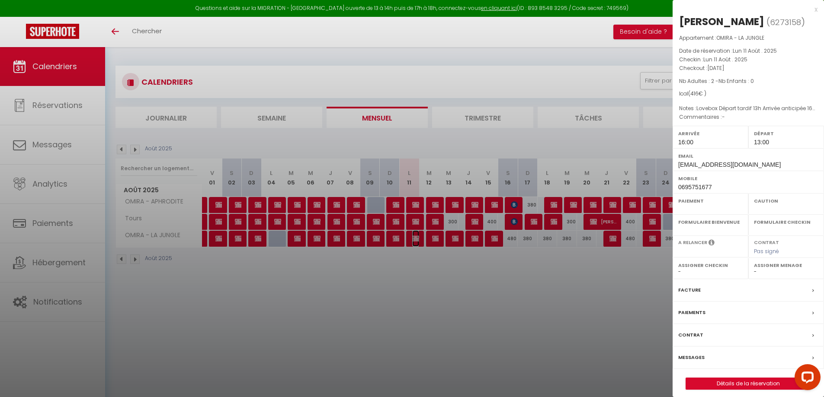 The width and height of the screenshot is (824, 397). I want to click on label: Caution, so click(786, 201).